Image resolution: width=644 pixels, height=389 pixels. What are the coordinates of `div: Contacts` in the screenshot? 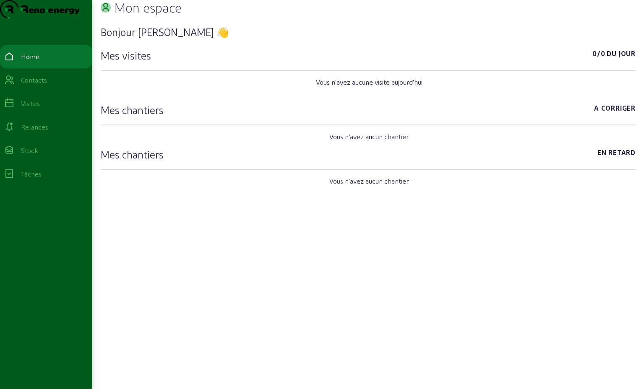 It's located at (34, 80).